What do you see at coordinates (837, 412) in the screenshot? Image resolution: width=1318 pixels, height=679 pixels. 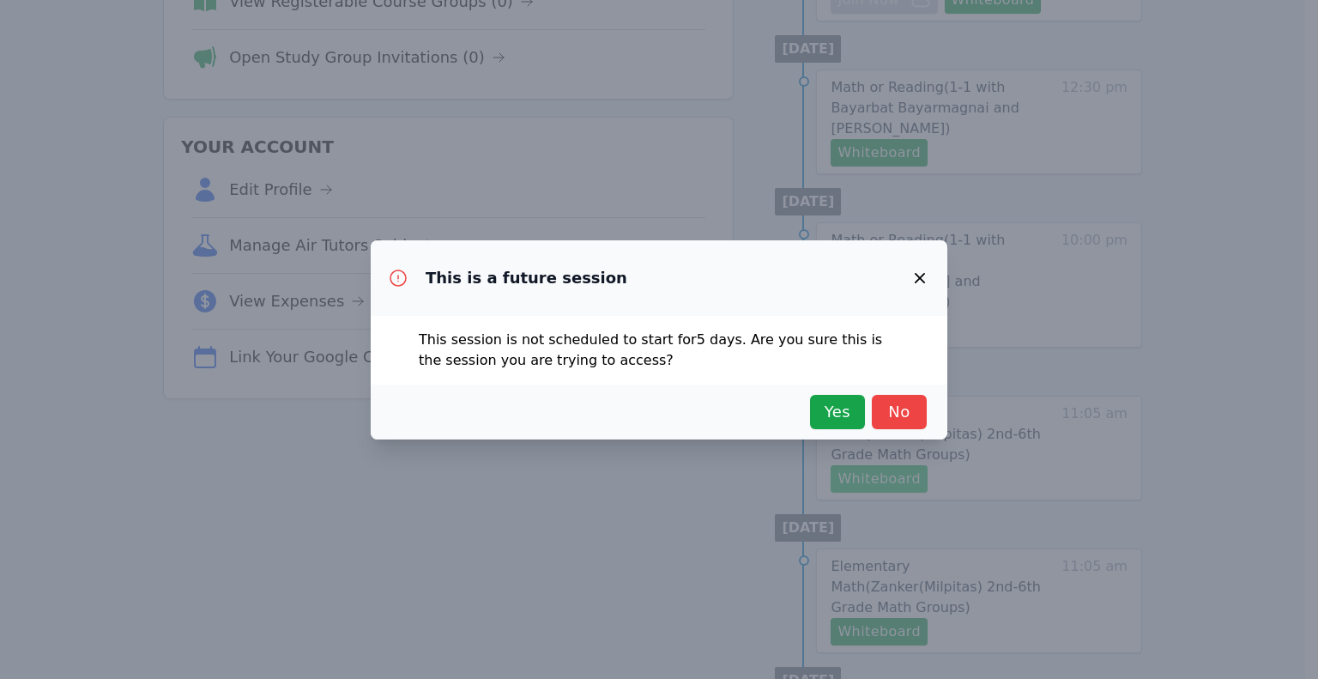 I see `button: Yes` at bounding box center [837, 412].